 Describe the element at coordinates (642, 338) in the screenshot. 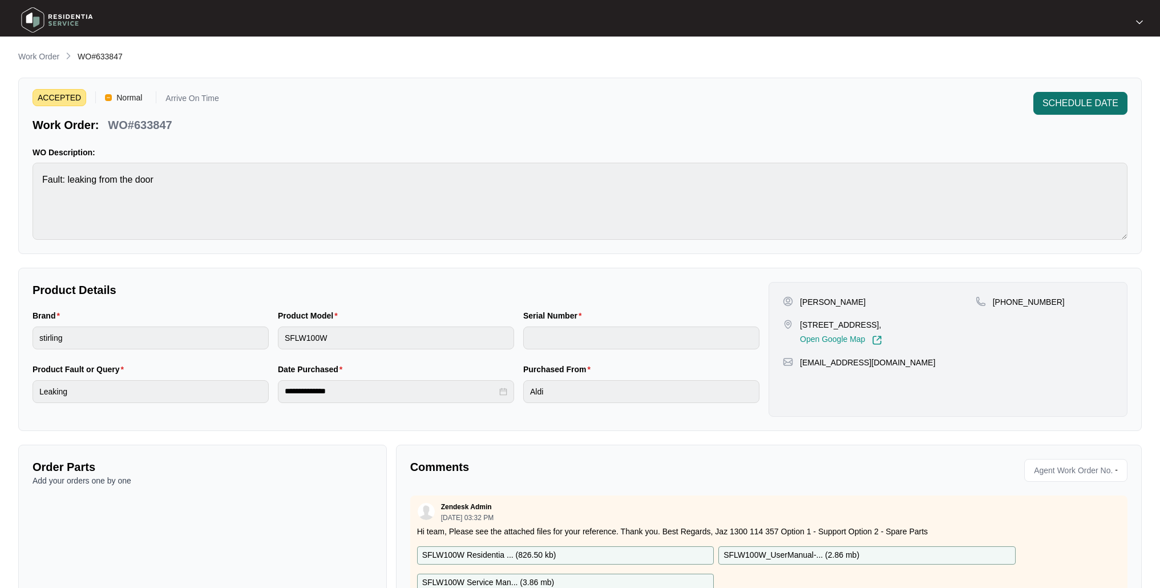

I see `input: Serial Number` at that location.